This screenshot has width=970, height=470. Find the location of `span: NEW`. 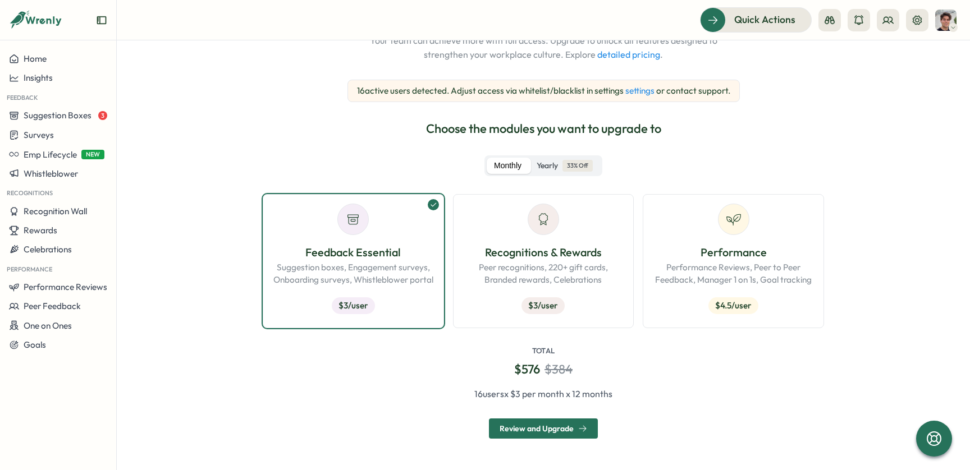

span: NEW is located at coordinates (93, 154).